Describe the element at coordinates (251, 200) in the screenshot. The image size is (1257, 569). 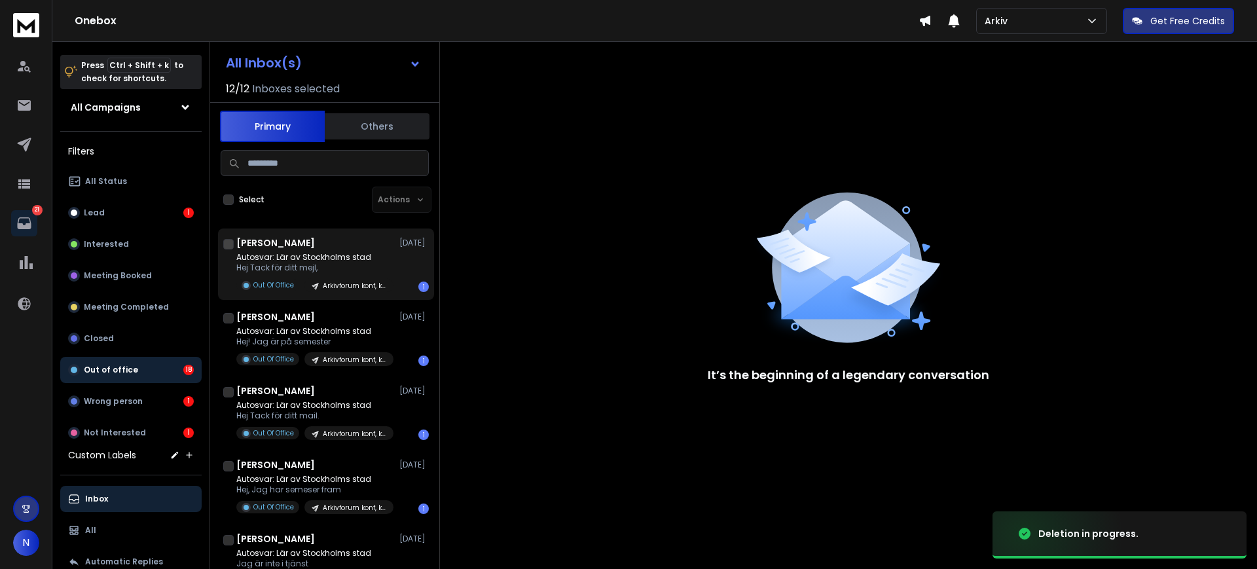
I see `label: Select` at that location.